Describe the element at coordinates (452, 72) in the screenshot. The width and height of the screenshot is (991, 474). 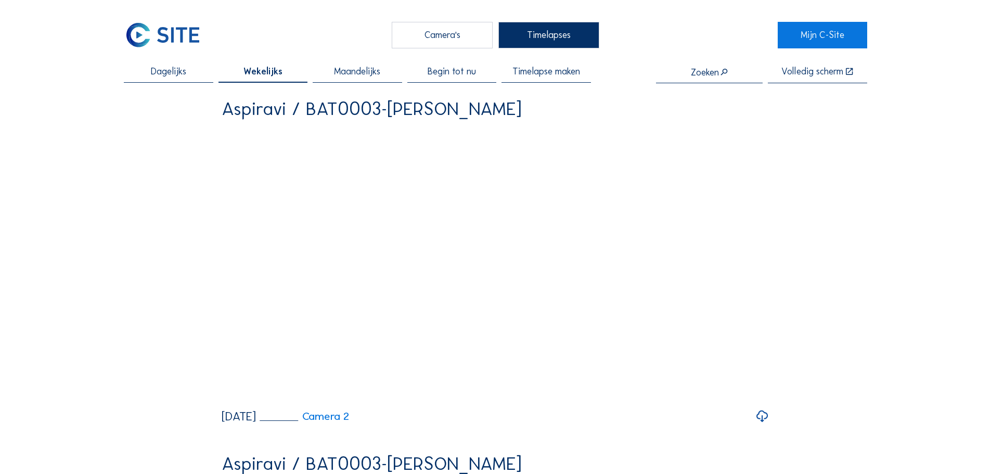
I see `span: Begin tot nu` at that location.